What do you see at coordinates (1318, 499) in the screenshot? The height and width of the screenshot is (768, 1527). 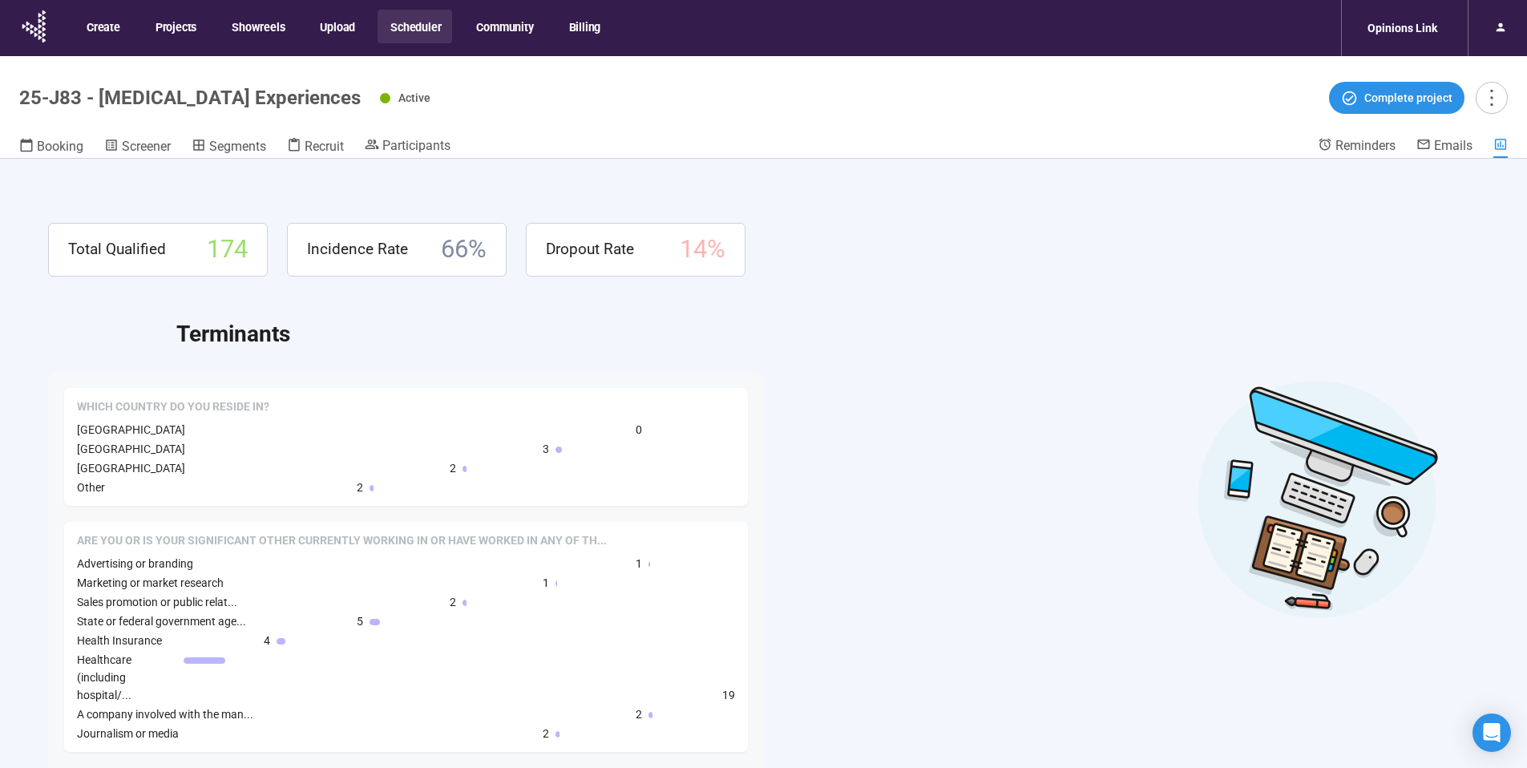 I see `img: Desktop work notes` at bounding box center [1318, 499].